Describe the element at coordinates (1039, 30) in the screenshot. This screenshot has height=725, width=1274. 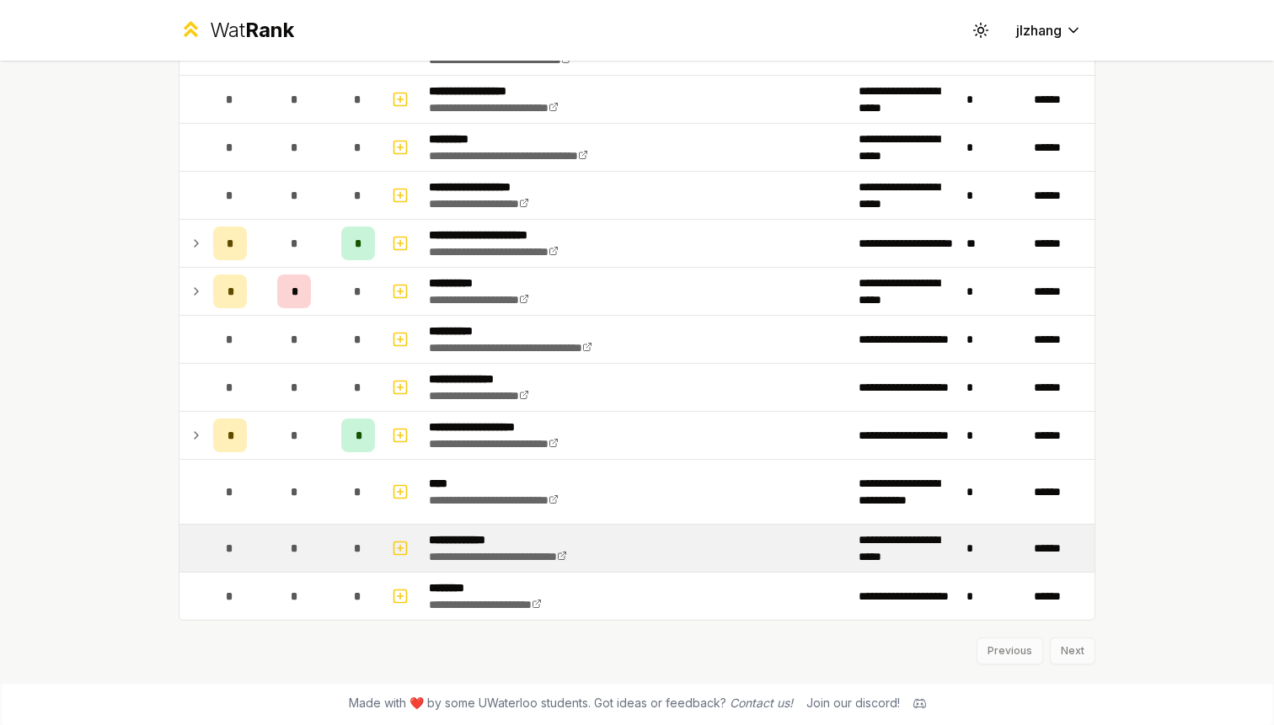
I see `span: jlzhang` at that location.